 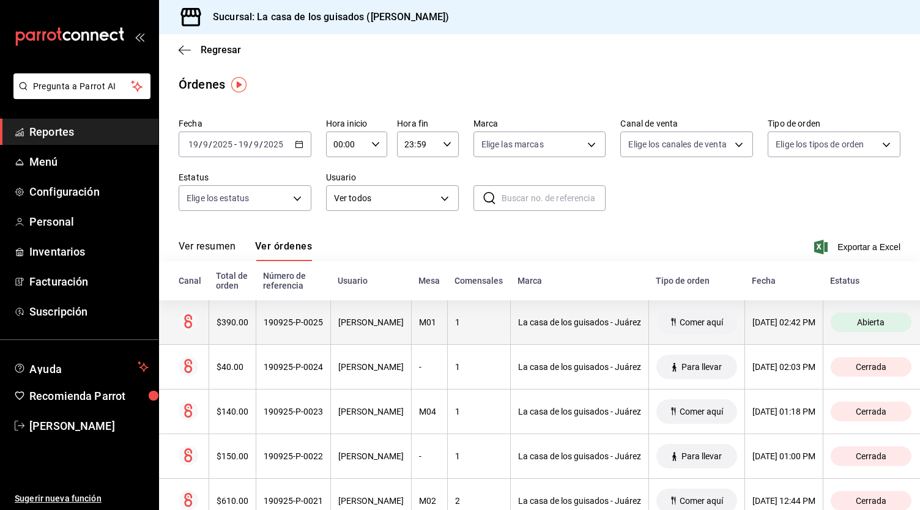 I want to click on button: Pregunta a Parrot AI, so click(x=82, y=86).